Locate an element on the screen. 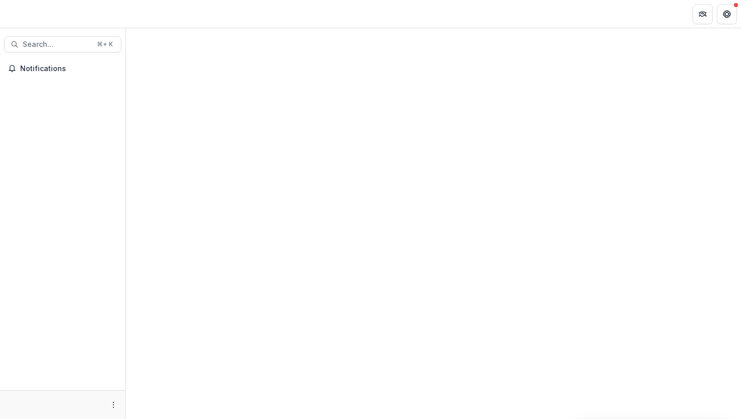 The height and width of the screenshot is (419, 741). div: ⌘ + K is located at coordinates (105, 44).